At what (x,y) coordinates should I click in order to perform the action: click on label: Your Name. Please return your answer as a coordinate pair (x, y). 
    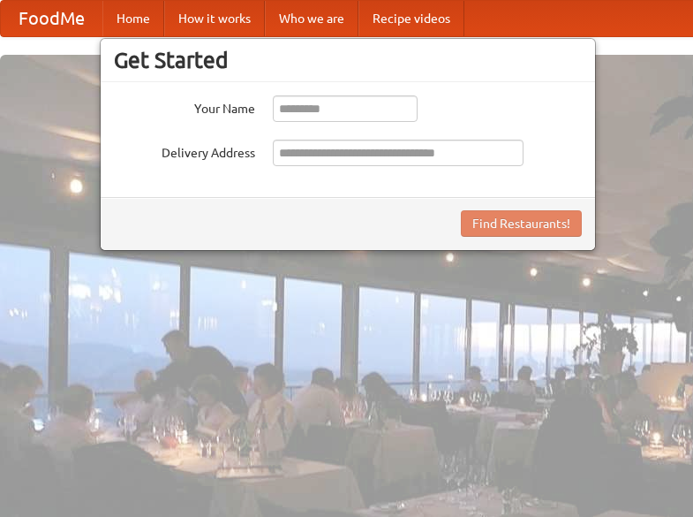
    Looking at the image, I should click on (185, 106).